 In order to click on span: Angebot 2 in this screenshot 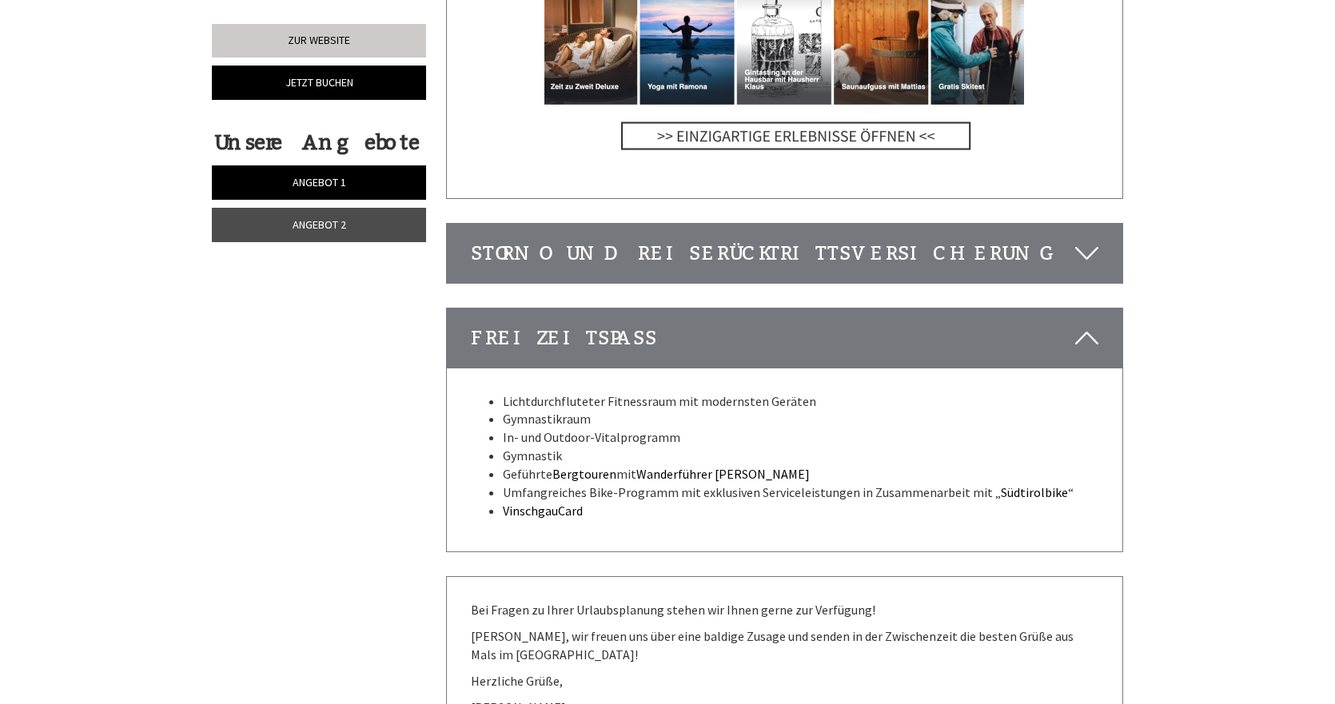, I will do `click(319, 225)`.